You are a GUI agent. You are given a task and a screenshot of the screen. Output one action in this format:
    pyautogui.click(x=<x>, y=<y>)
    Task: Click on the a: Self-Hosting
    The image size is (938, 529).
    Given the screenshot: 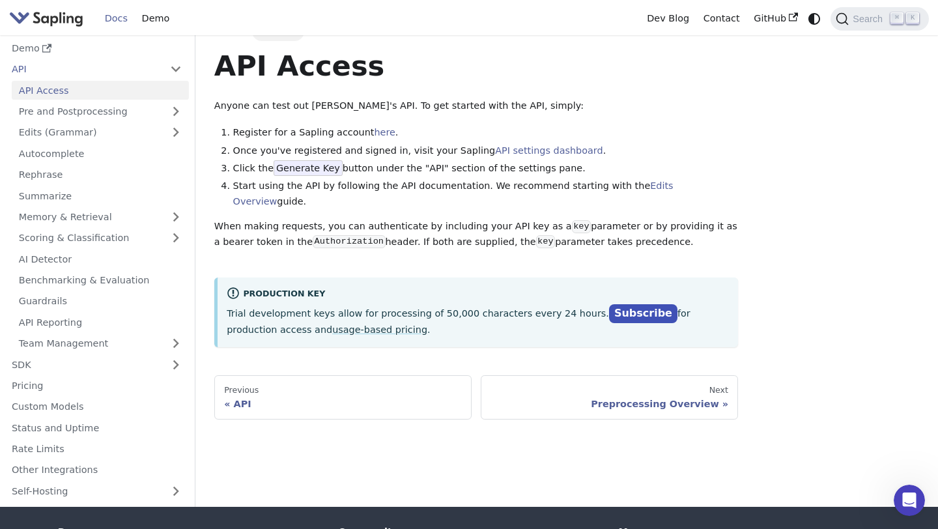 What is the action you would take?
    pyautogui.click(x=96, y=490)
    